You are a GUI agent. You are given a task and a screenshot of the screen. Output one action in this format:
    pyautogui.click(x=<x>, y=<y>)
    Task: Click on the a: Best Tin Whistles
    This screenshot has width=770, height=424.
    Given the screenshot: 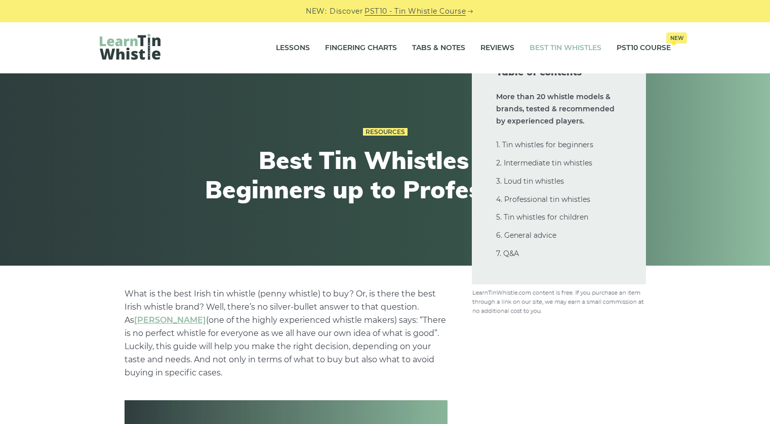 What is the action you would take?
    pyautogui.click(x=566, y=48)
    